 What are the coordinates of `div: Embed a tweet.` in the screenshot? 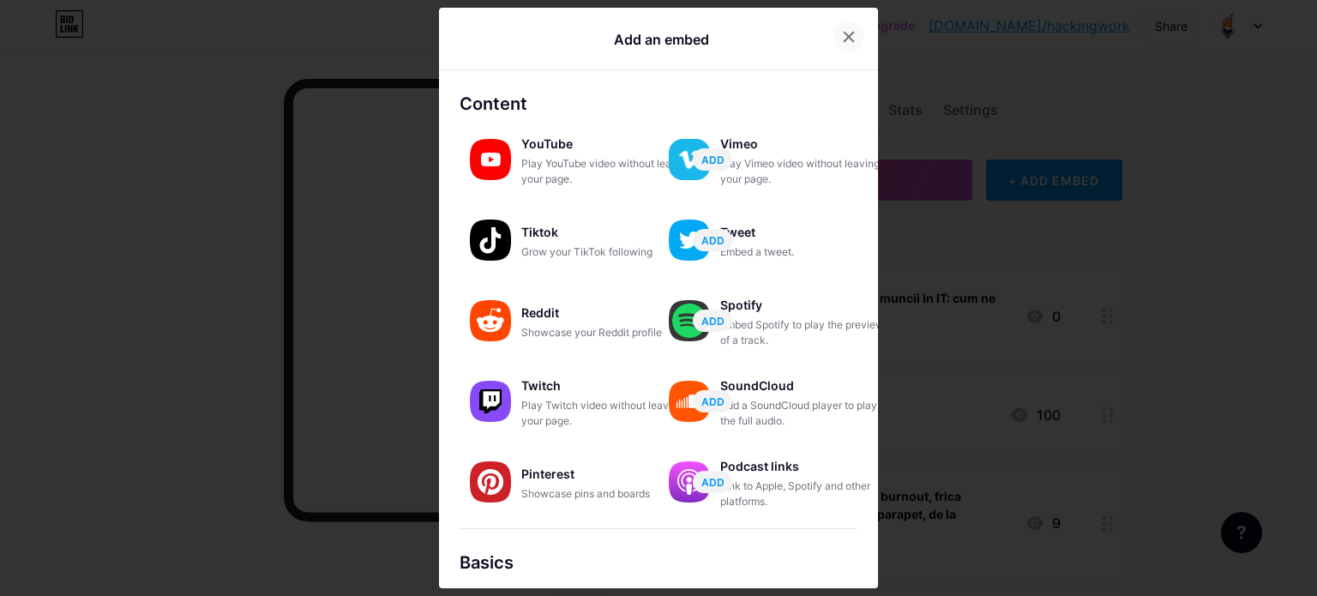 It's located at (806, 252).